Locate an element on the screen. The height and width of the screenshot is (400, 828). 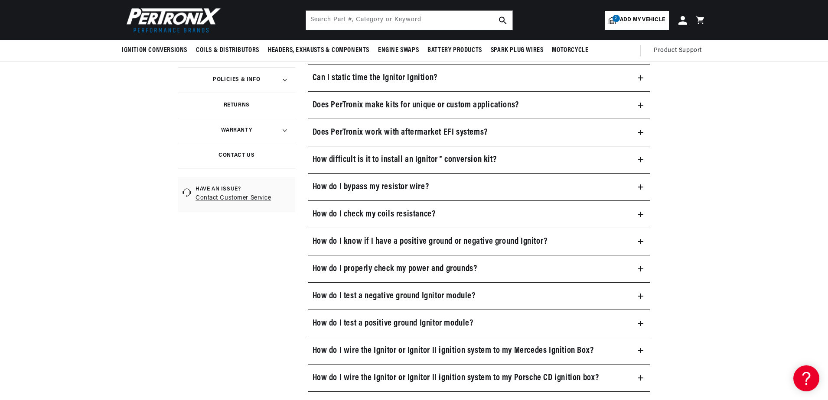
summary: Policies & Info is located at coordinates (237, 80).